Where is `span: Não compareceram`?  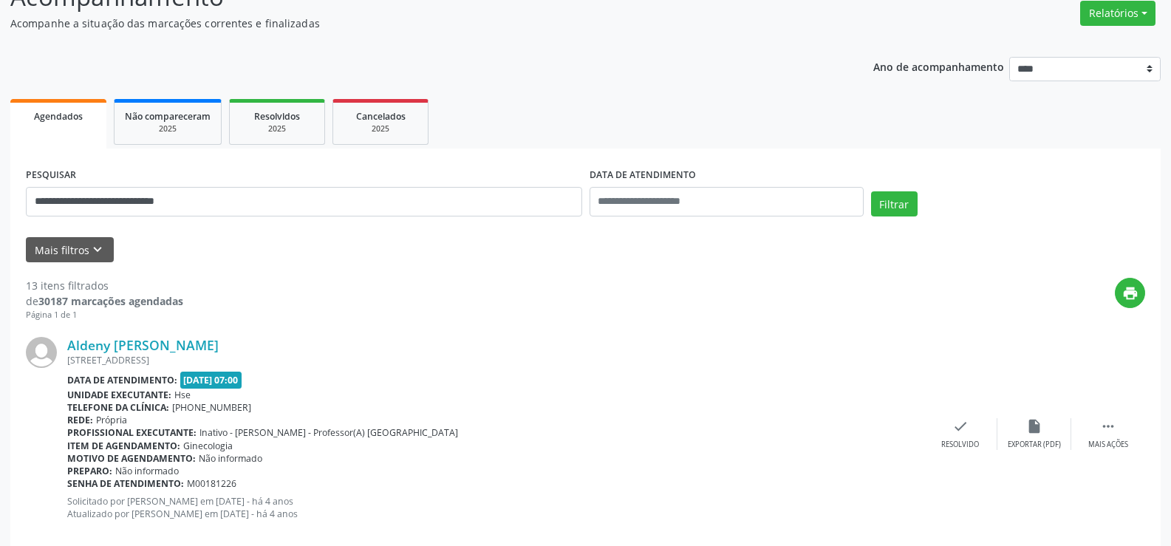 span: Não compareceram is located at coordinates (168, 116).